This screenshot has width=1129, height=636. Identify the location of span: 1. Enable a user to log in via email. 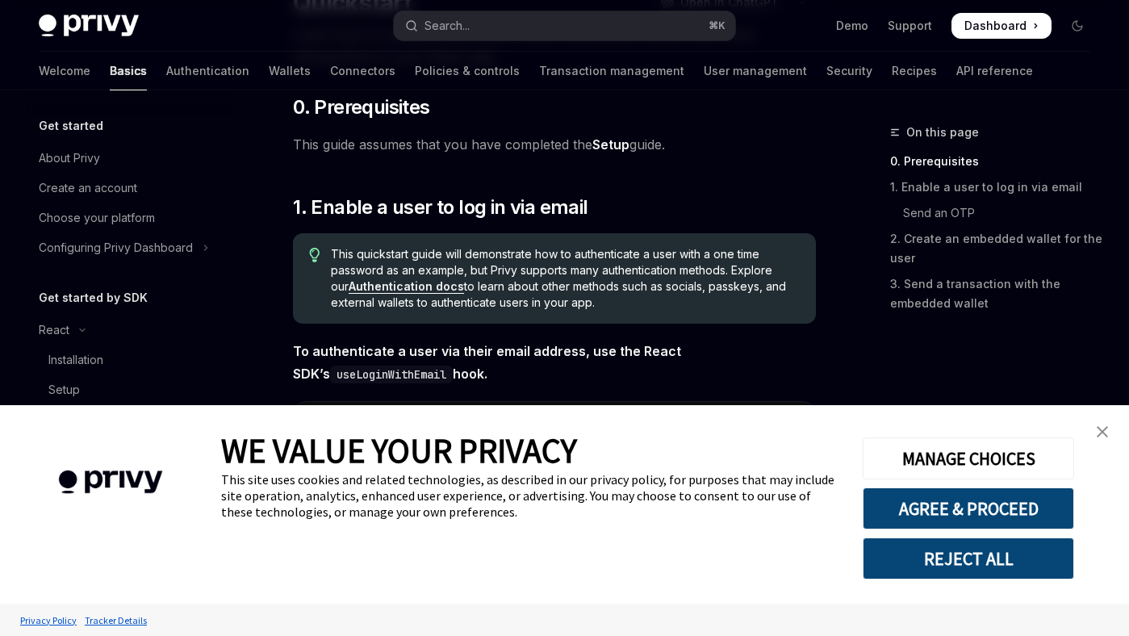
(440, 207).